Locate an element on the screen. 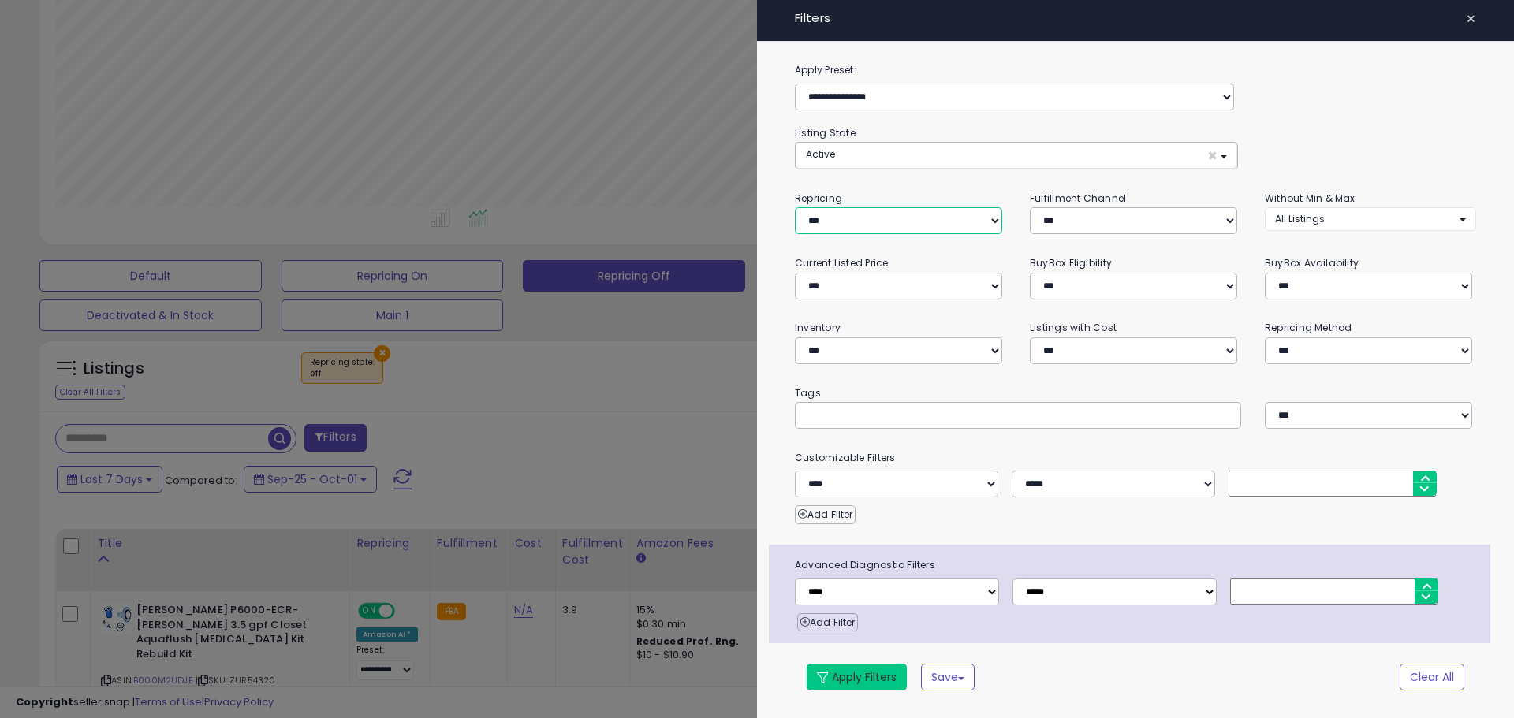  button: Save is located at coordinates (948, 677).